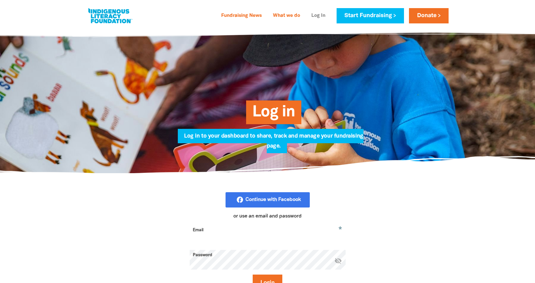  What do you see at coordinates (270, 200) in the screenshot?
I see `i: facebook_rounded` at bounding box center [270, 200].